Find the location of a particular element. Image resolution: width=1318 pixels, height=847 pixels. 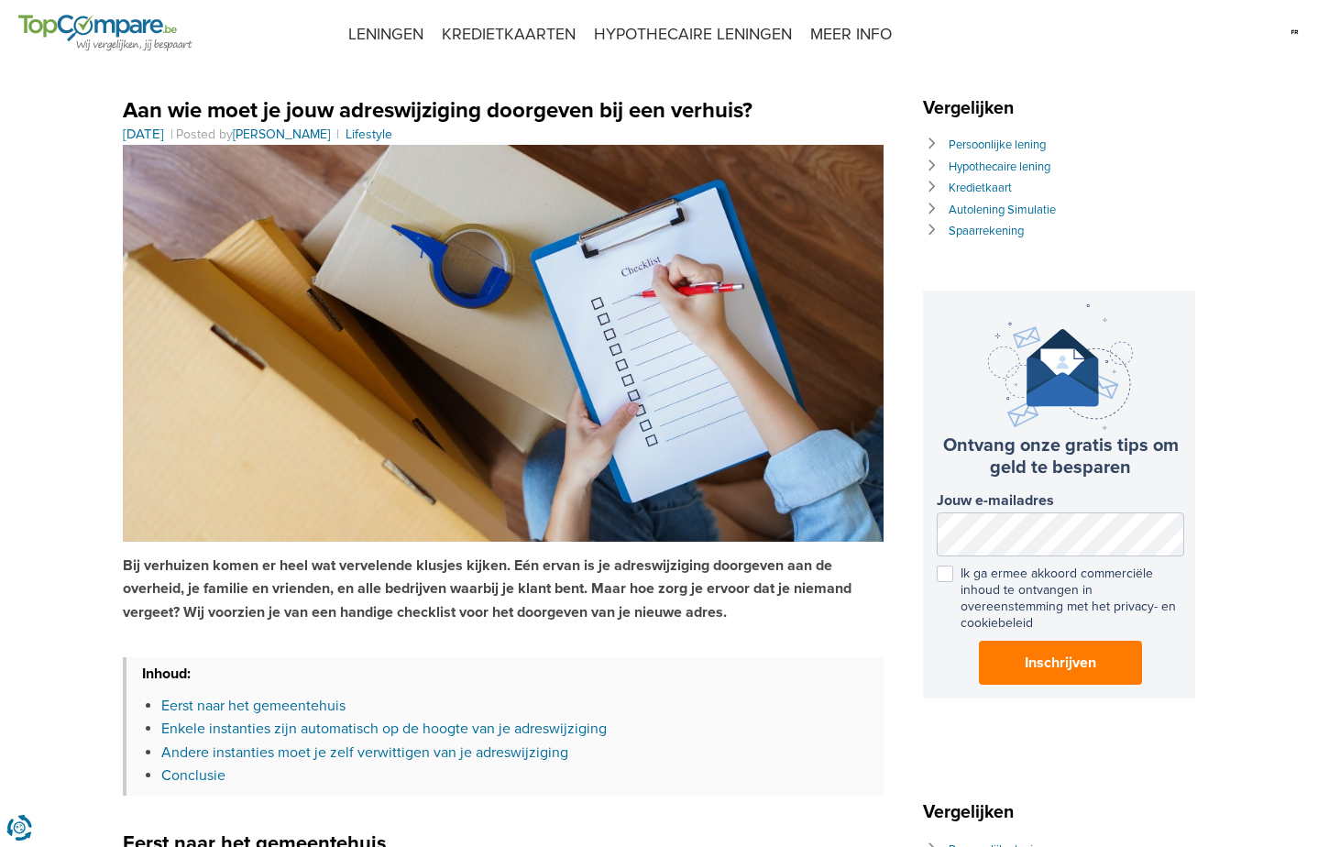

h1: Aan wie moet je jouw adreswijziging doorgeven bij een verhuis? is located at coordinates (503, 110).